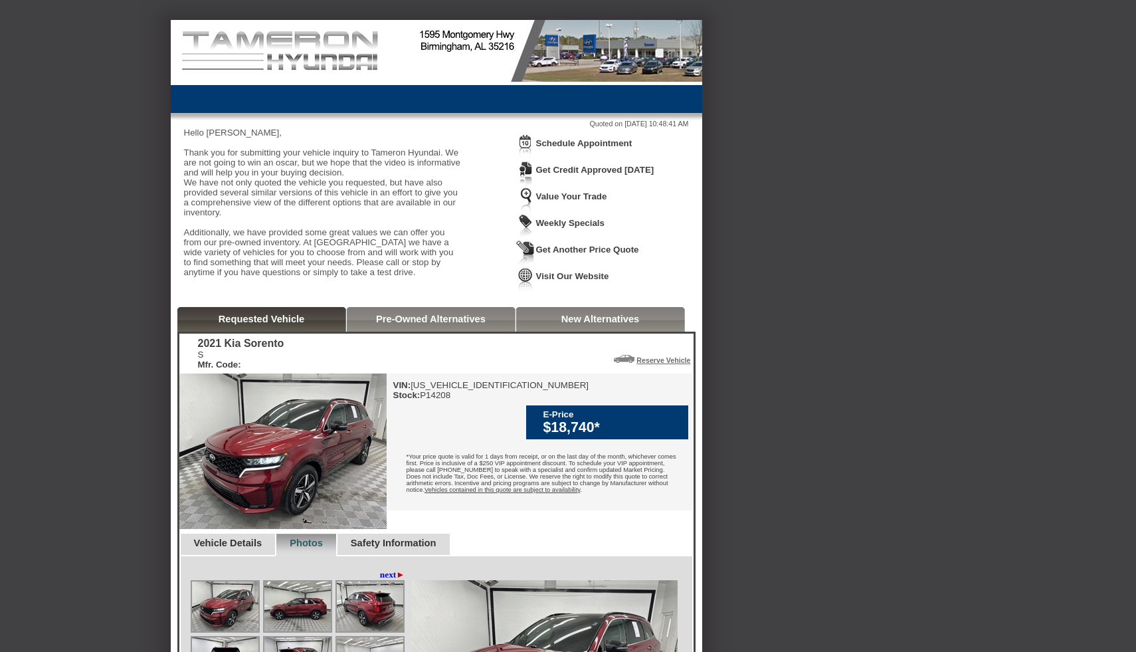  What do you see at coordinates (502, 490) in the screenshot?
I see `u: Vehicles contained in this quote are subject to availability` at bounding box center [502, 490].